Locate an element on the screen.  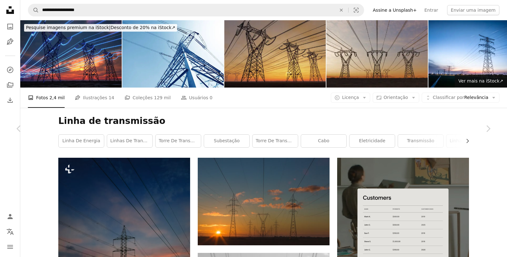
span: Orientação is located at coordinates (395, 98).